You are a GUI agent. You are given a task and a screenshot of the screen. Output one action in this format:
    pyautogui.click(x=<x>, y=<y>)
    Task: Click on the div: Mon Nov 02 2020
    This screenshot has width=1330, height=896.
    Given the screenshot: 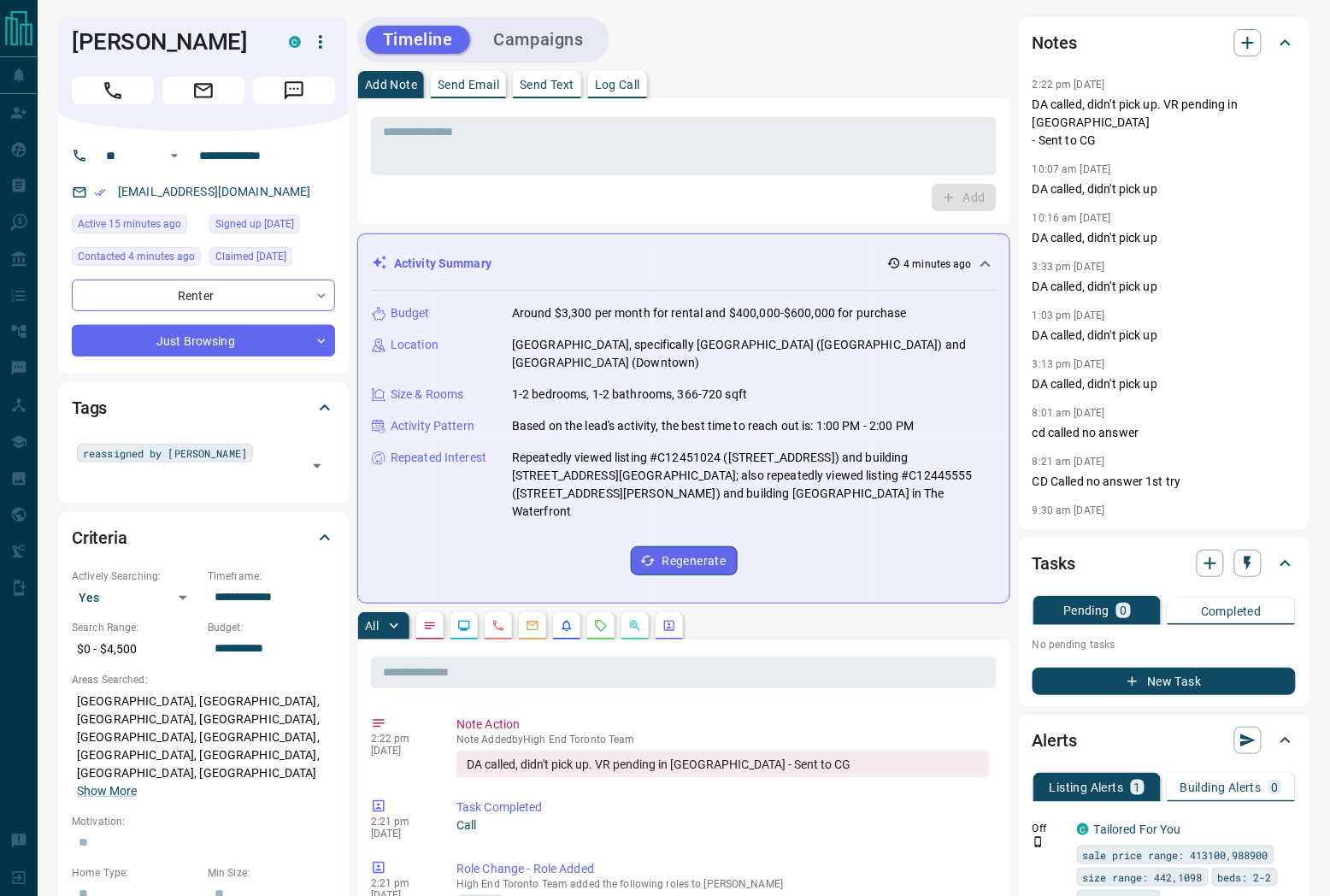 What is the action you would take?
    pyautogui.click(x=272, y=226)
    